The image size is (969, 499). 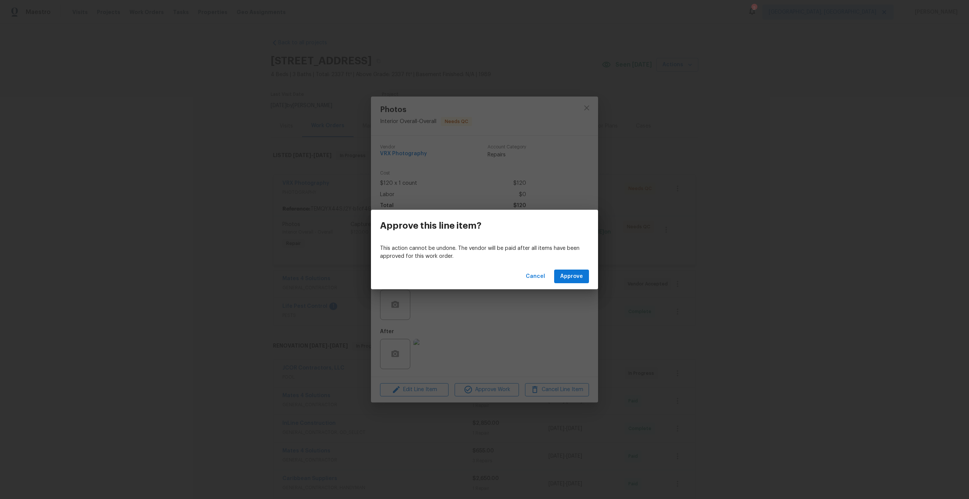 I want to click on h3: Approve this line item?, so click(x=431, y=226).